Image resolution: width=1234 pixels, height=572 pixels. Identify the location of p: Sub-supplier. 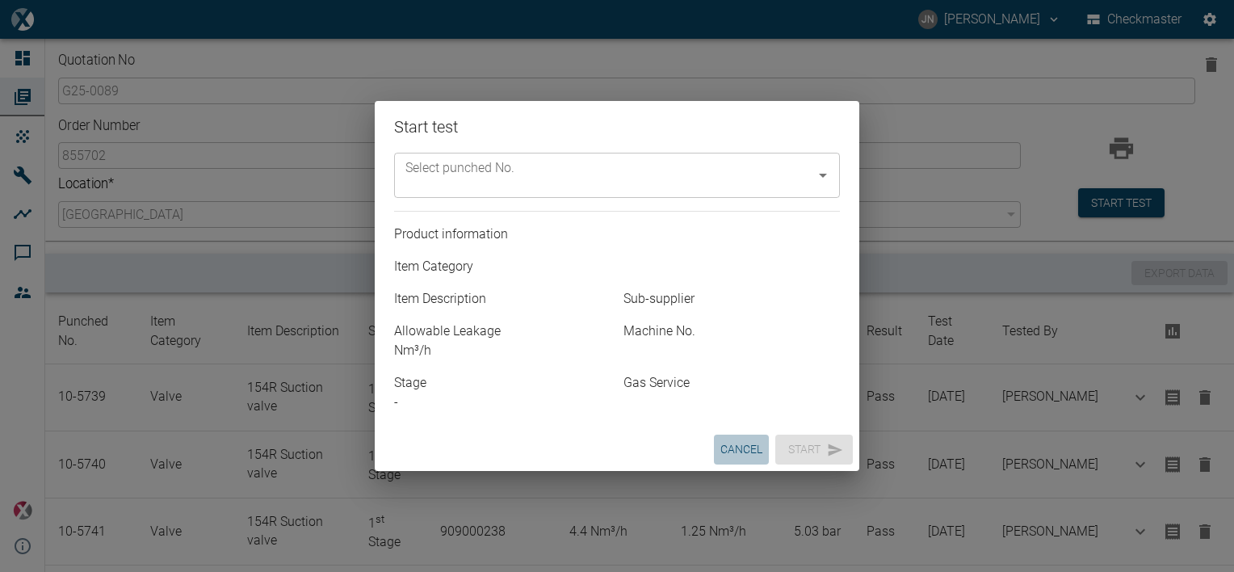
(732, 299).